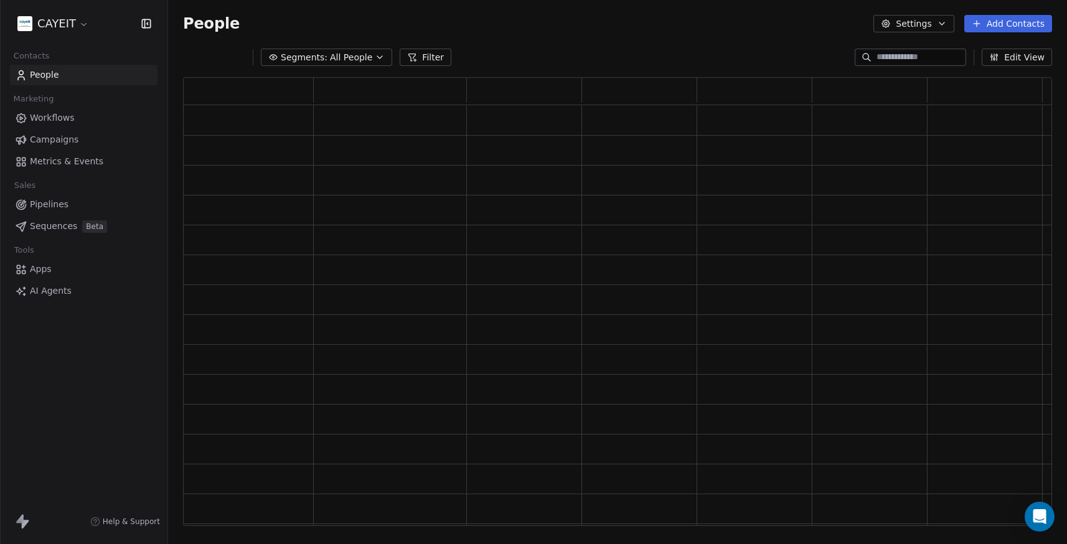  What do you see at coordinates (53, 24) in the screenshot?
I see `button: CAYEIT` at bounding box center [53, 24].